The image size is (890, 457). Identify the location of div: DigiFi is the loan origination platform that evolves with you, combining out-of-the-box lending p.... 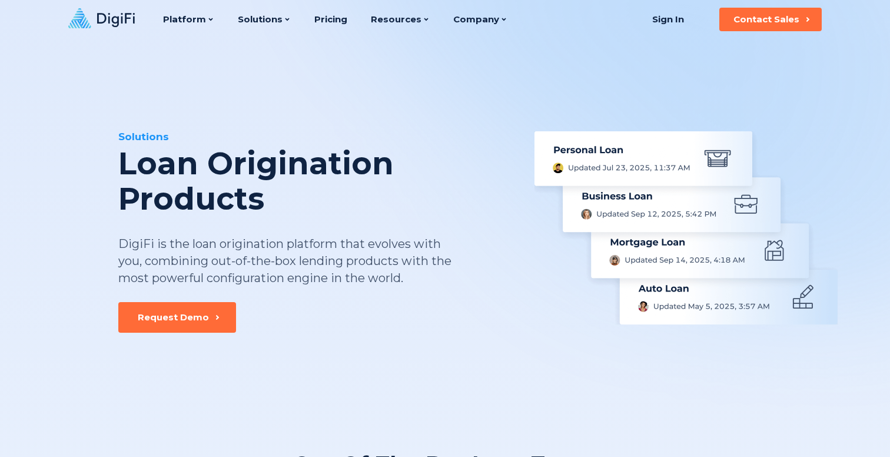
(285, 261).